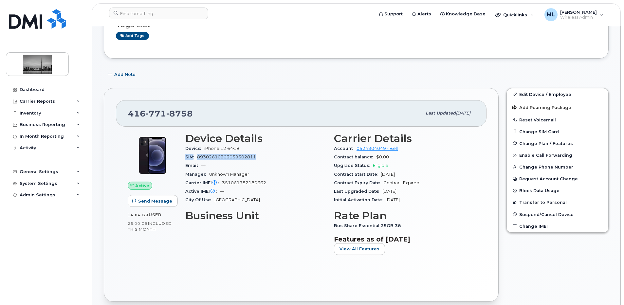 The image size is (624, 305). Describe the element at coordinates (404, 139) in the screenshot. I see `h3: Carrier Details` at that location.